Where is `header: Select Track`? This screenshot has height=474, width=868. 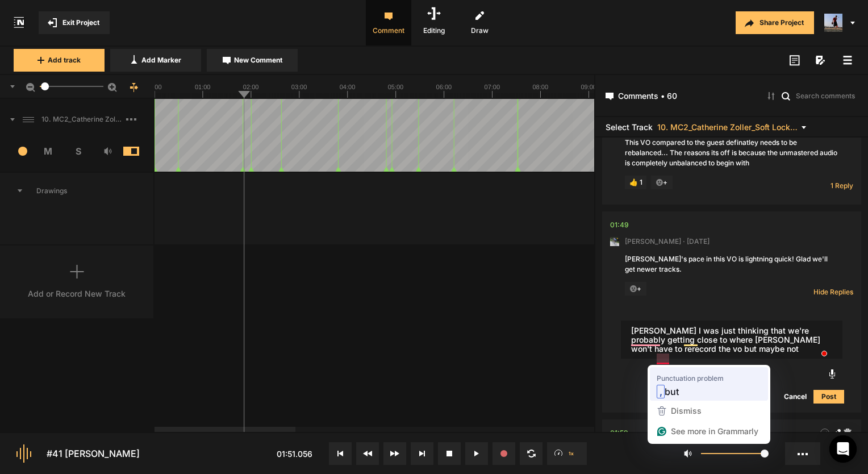
header: Select Track is located at coordinates (731, 127).